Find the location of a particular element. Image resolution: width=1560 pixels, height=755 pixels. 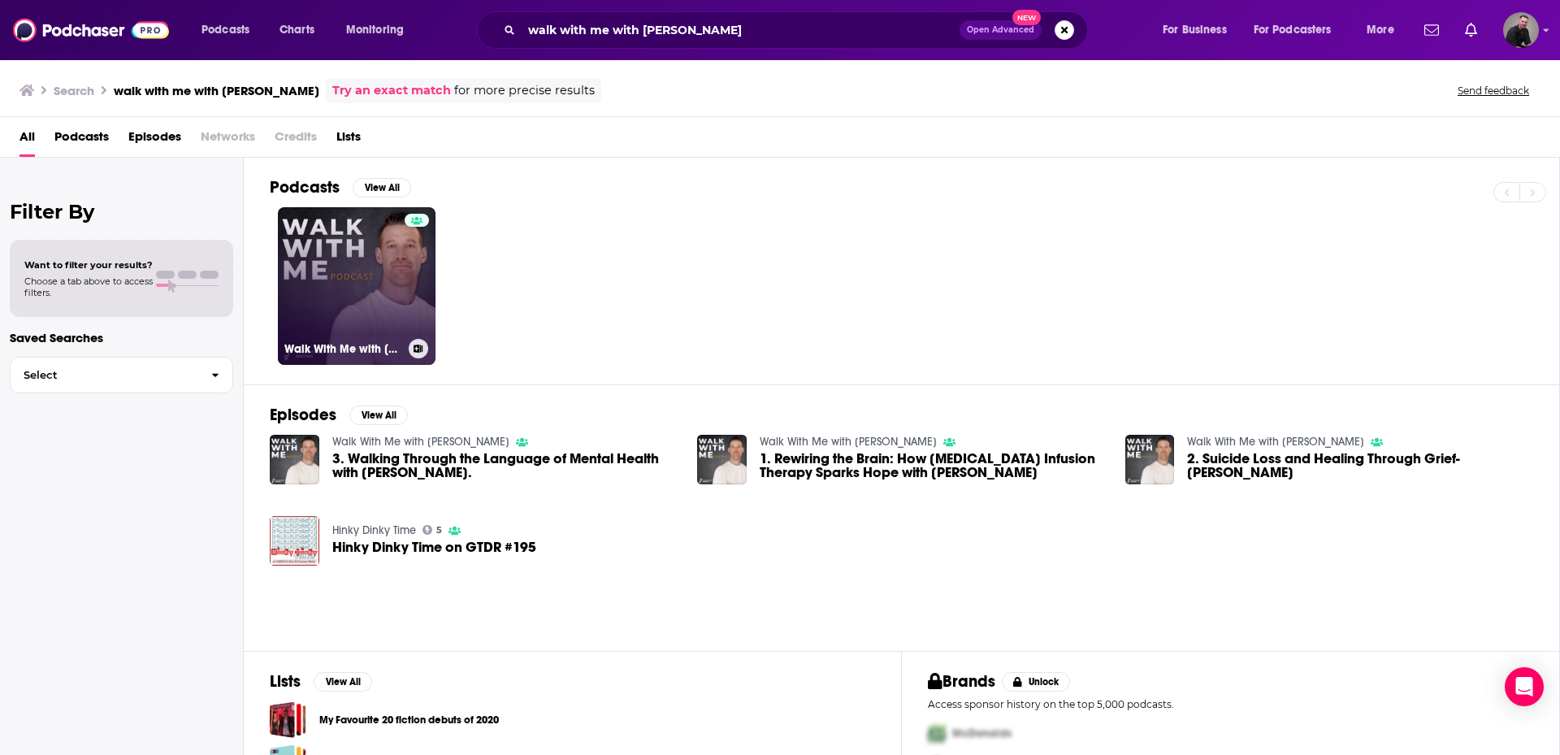

img: 1. Rewiring the Brain: How Ketamine Infusion Therapy Sparks Hope with Dr. Geoff O’Neill is located at coordinates (721, 459).